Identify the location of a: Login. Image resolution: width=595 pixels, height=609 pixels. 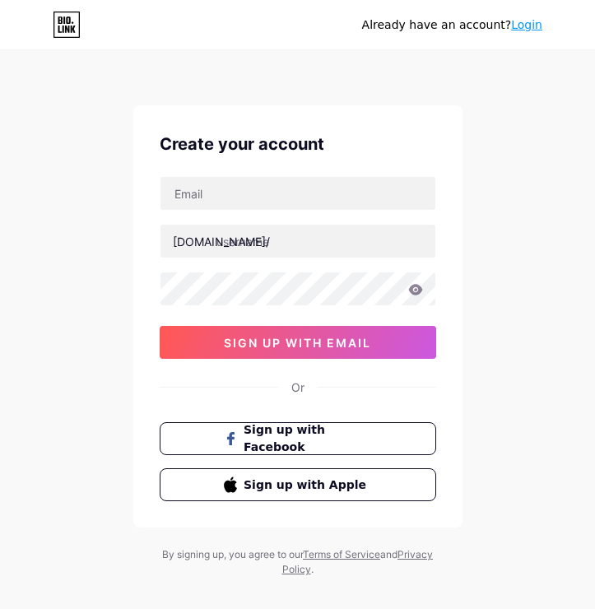
(526, 25).